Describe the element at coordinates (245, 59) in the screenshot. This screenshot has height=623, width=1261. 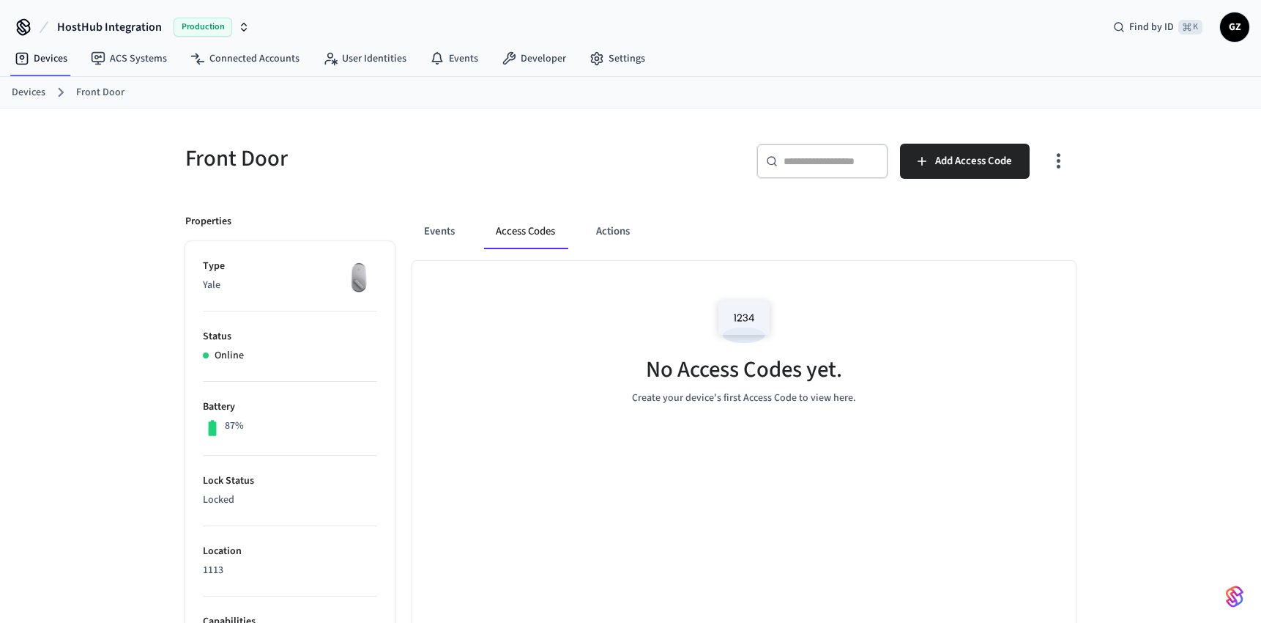
I see `a: Connected Accounts` at that location.